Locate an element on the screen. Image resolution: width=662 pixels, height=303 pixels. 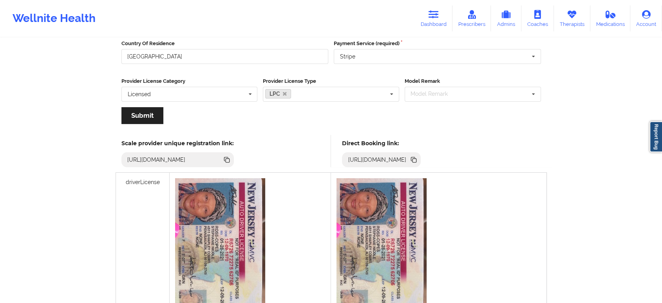
label: Country Of Residence is located at coordinates (225, 43).